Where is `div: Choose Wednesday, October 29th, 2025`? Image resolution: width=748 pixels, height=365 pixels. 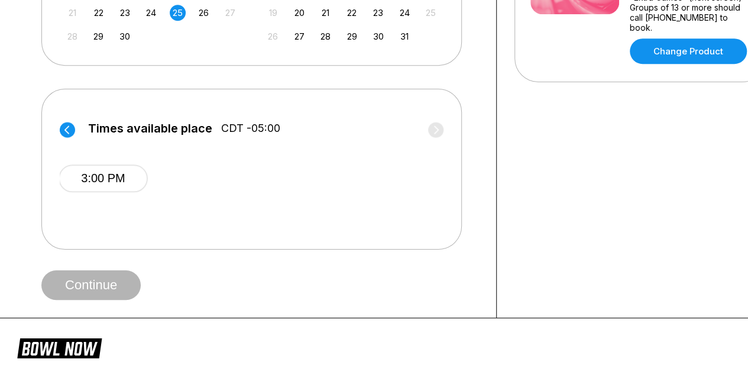
div: Choose Wednesday, October 29th, 2025 is located at coordinates (352, 36).